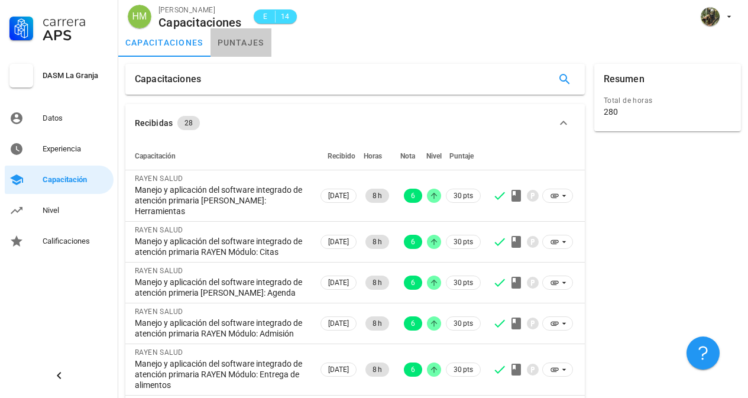 Image resolution: width=748 pixels, height=398 pixels. Describe the element at coordinates (463, 156) in the screenshot. I see `th: Puntaje` at that location.